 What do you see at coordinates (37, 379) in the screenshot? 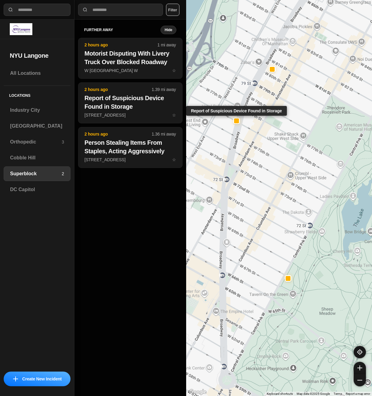
I see `a: iconCreate New Incident` at bounding box center [37, 379].